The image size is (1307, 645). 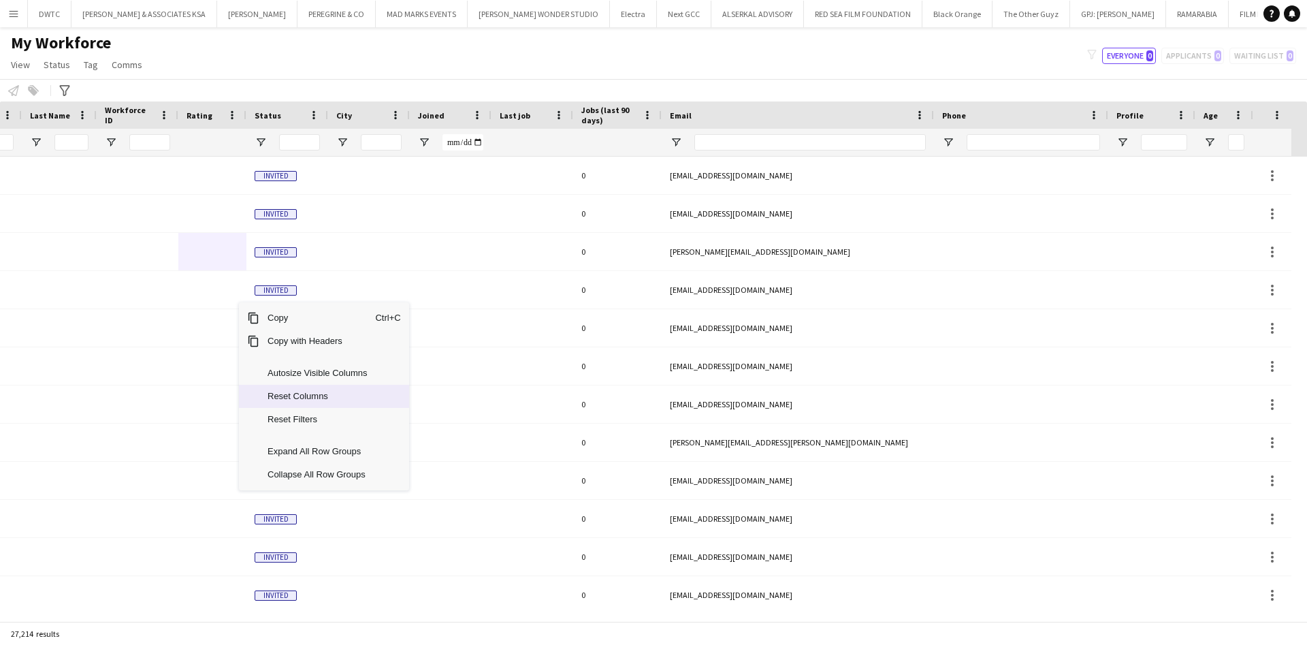 What do you see at coordinates (463, 142) in the screenshot?
I see `input: Joined Filter Input` at bounding box center [463, 142].